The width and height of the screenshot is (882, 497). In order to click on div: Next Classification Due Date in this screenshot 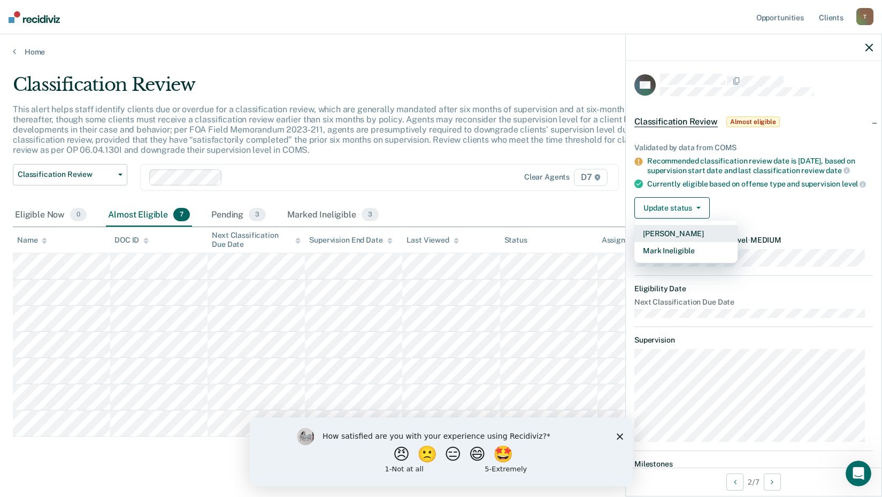, I will do `click(256, 240)`.